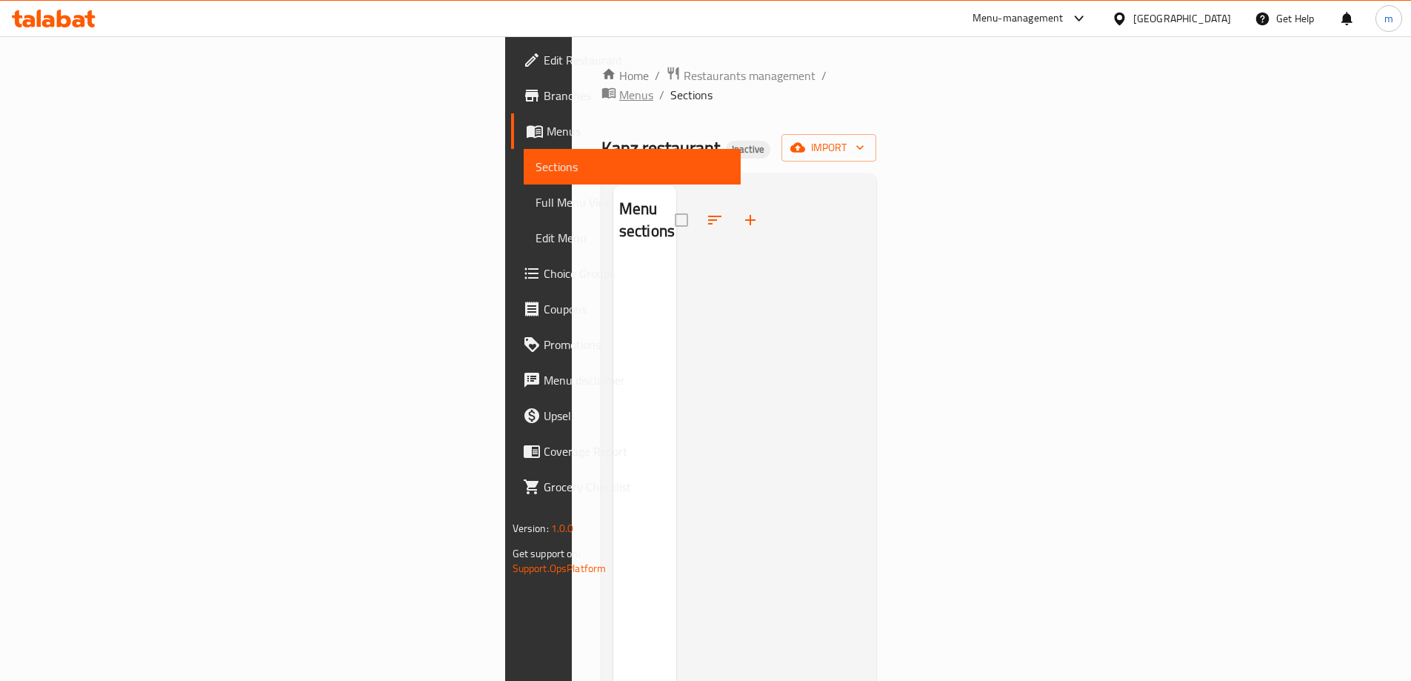 This screenshot has height=681, width=1411. Describe the element at coordinates (632, 202) in the screenshot. I see `span: Full Menu View` at that location.